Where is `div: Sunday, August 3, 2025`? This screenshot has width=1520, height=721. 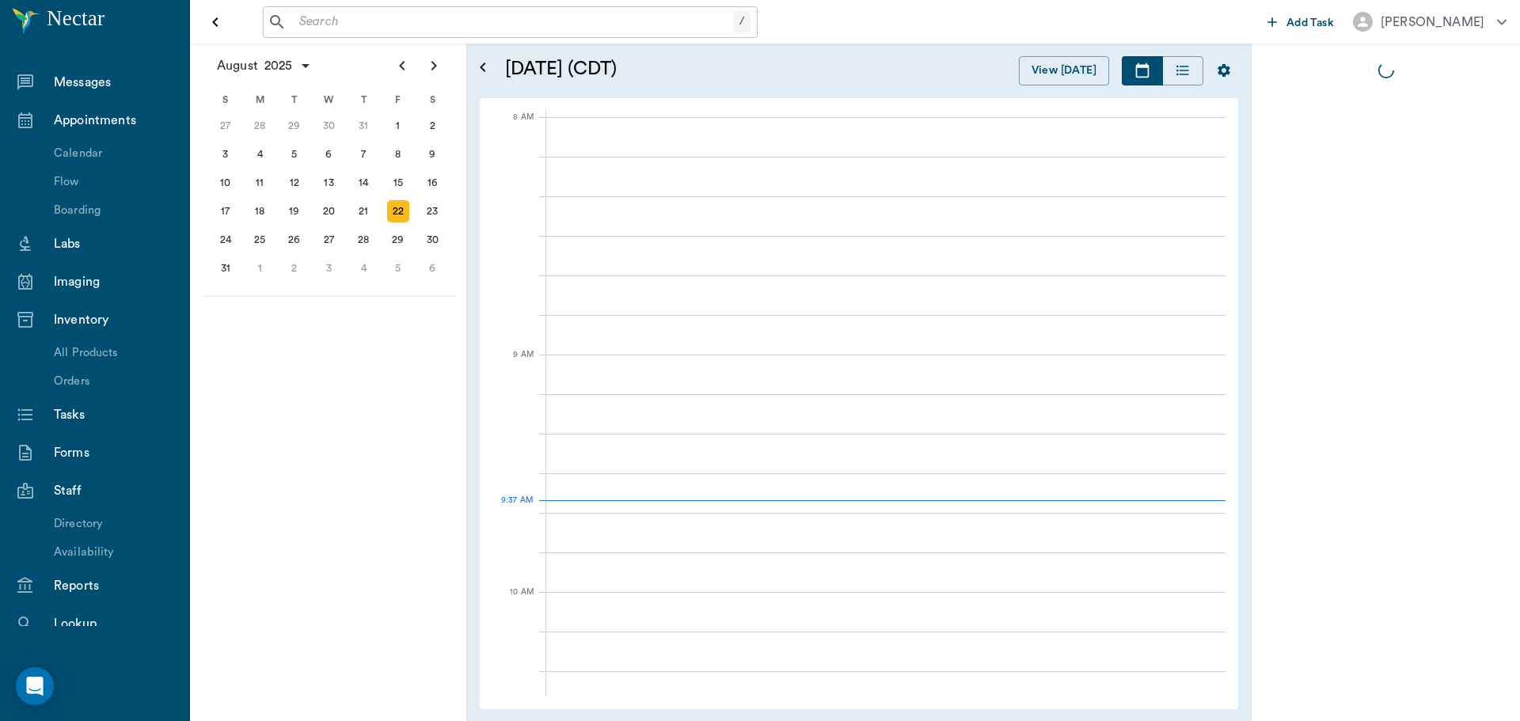
div: Sunday, August 3, 2025 is located at coordinates (226, 154).